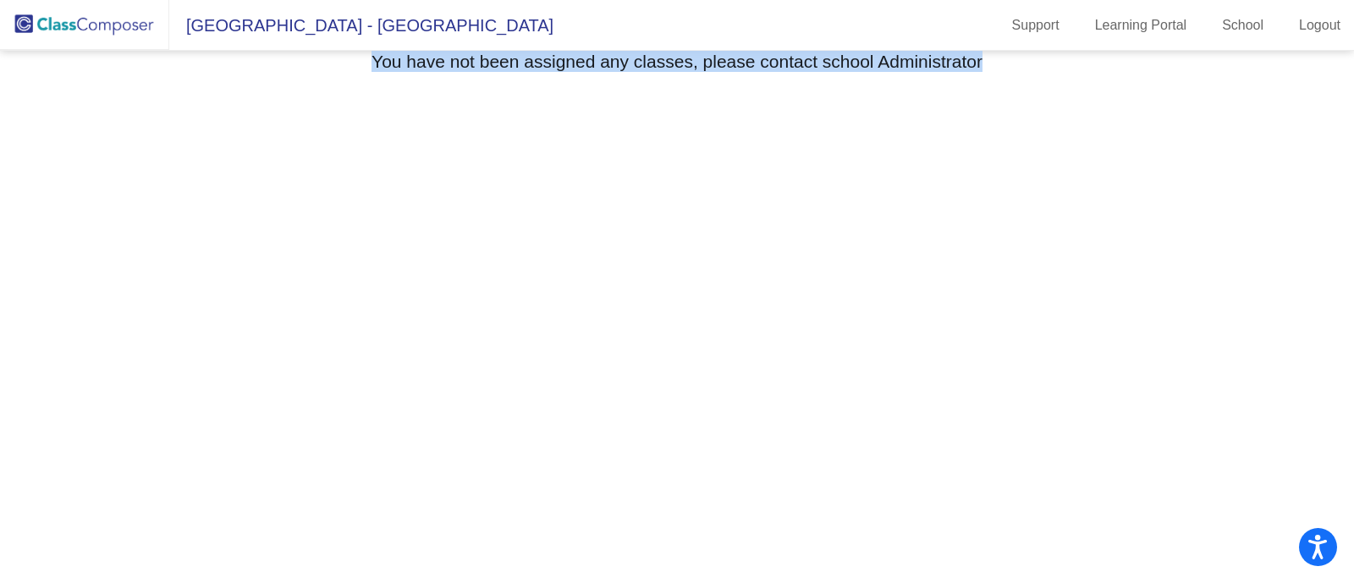 The image size is (1354, 583). I want to click on h3: You have not been assigned any classes, please contact school Administrator, so click(677, 61).